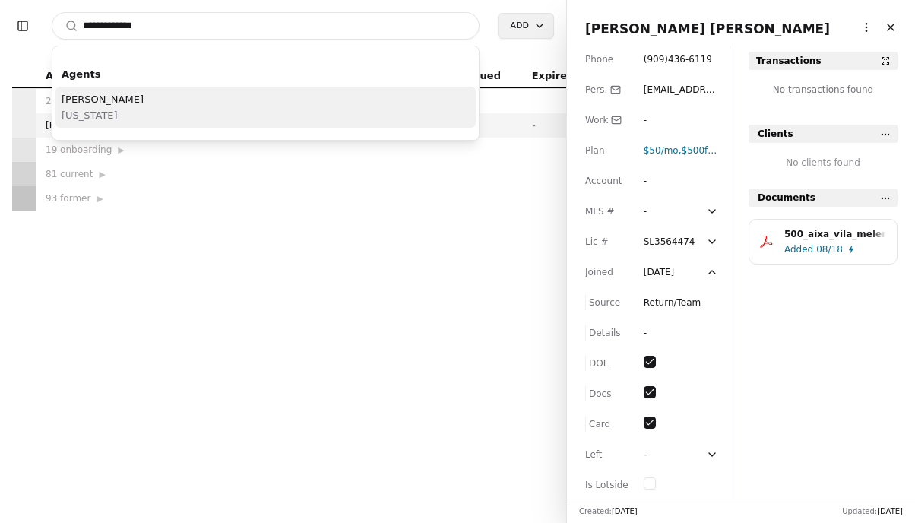 This screenshot has width=915, height=523. What do you see at coordinates (669, 242) in the screenshot?
I see `div: SL3564474` at bounding box center [669, 242].